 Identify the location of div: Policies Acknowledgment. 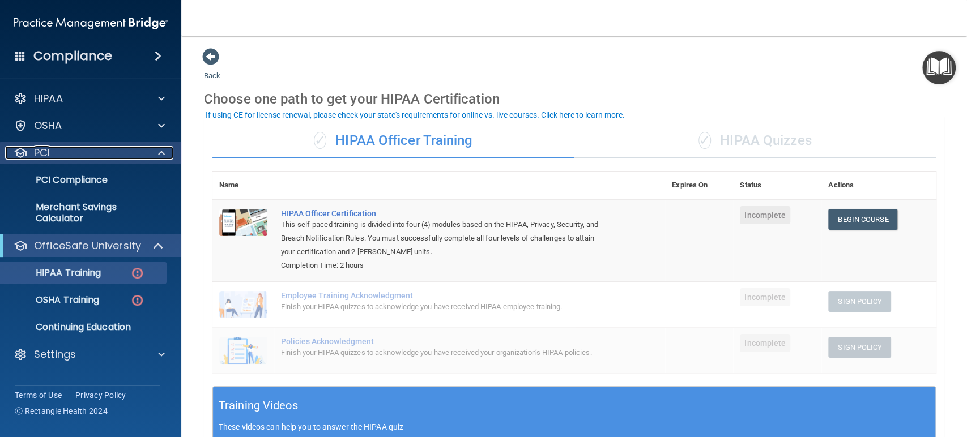
(445, 341).